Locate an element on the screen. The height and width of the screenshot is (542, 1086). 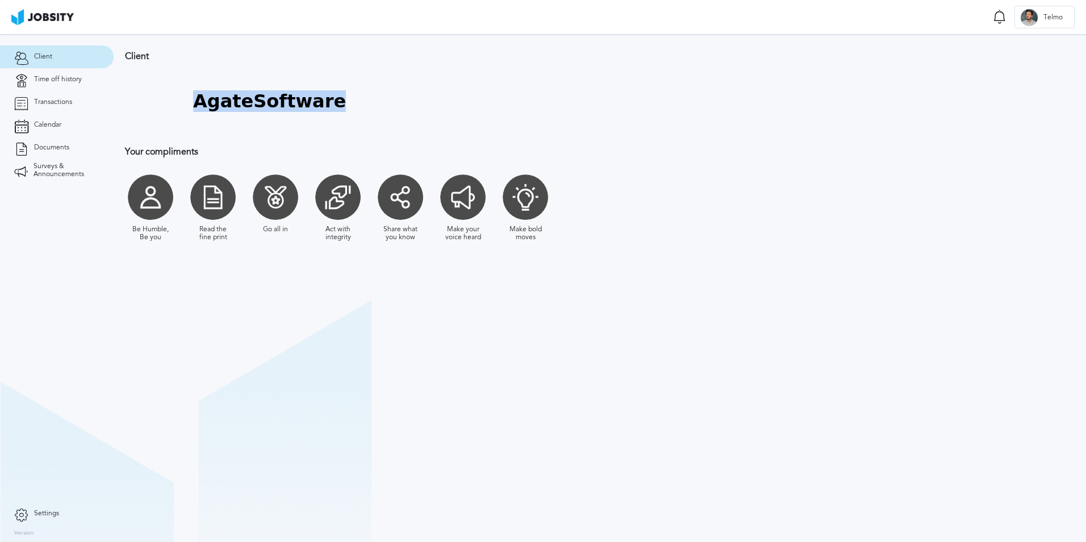
button: TTelmo is located at coordinates (1045, 17).